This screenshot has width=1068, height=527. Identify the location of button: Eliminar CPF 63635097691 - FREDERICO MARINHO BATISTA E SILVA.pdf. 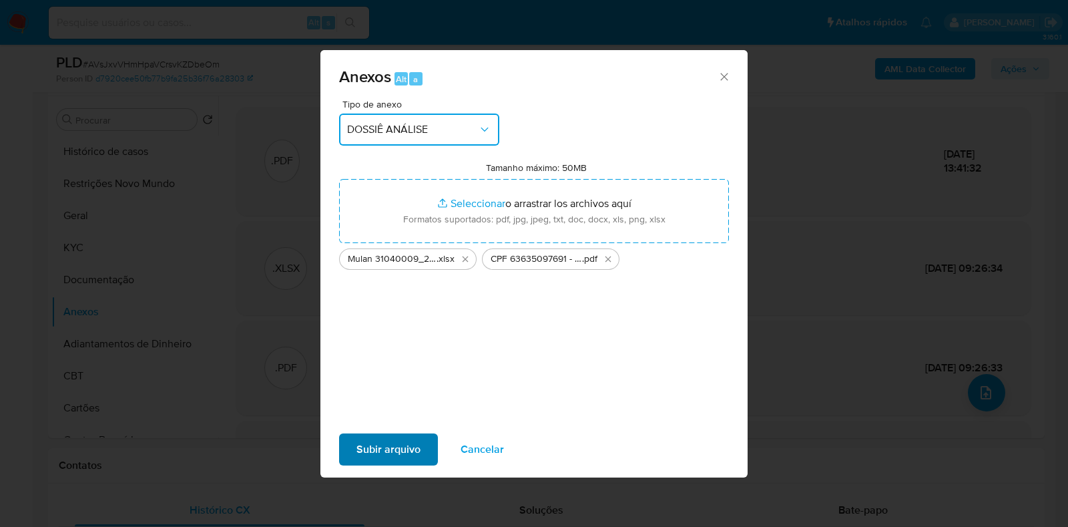
(608, 259).